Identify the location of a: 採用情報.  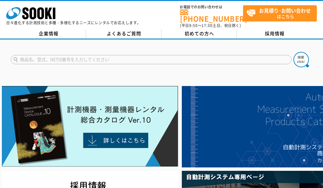
(274, 34).